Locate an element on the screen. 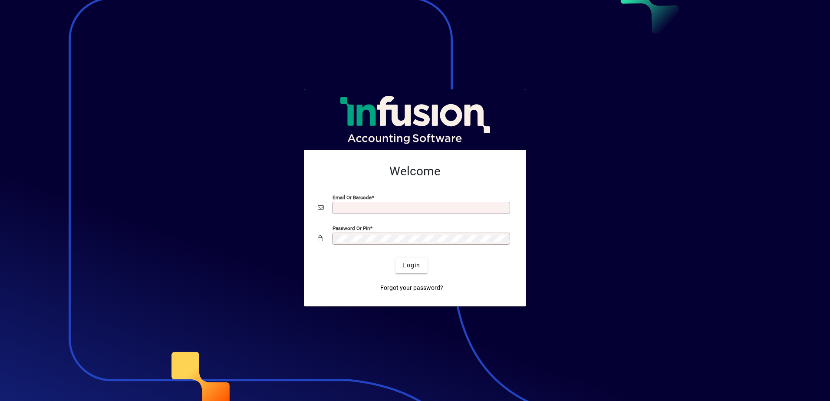  a: Forgot your password? is located at coordinates (412, 288).